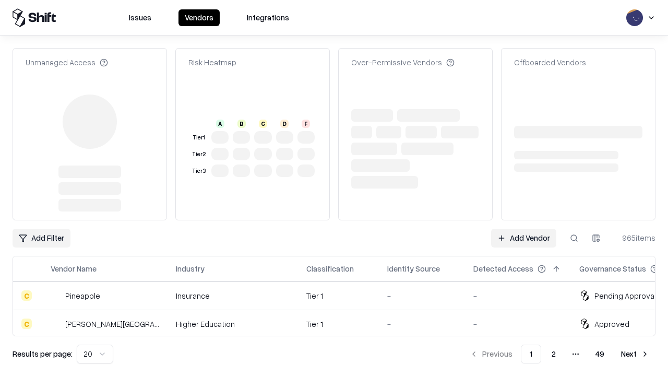 This screenshot has width=668, height=376. What do you see at coordinates (74, 268) in the screenshot?
I see `div: Vendor Name` at bounding box center [74, 268].